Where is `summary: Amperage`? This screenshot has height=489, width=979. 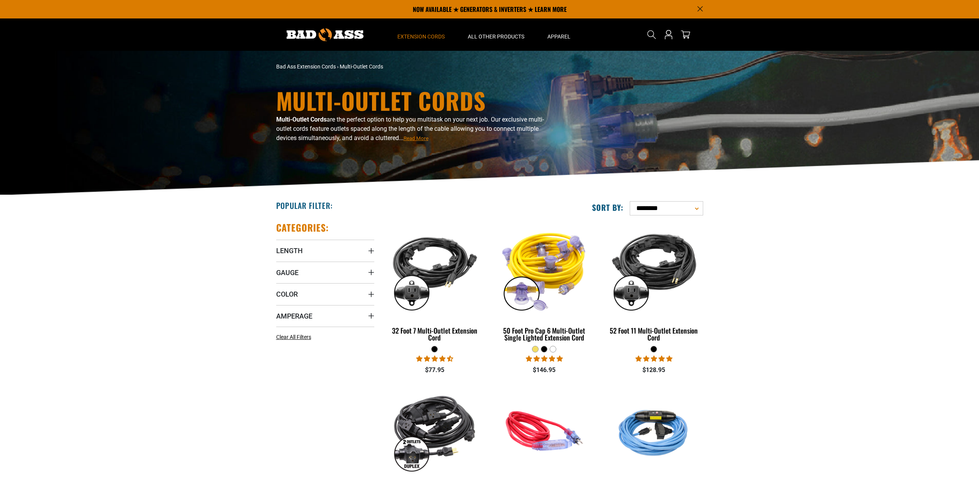 summary: Amperage is located at coordinates (325, 316).